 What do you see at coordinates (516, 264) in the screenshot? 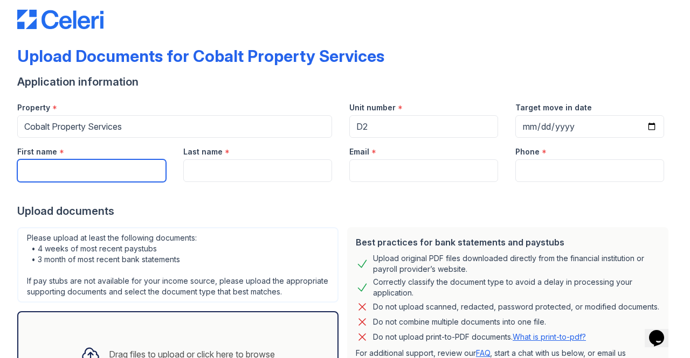
I see `div: Upload original PDF files downloaded directly from the financial institution or payroll provider’...` at bounding box center [516, 264].